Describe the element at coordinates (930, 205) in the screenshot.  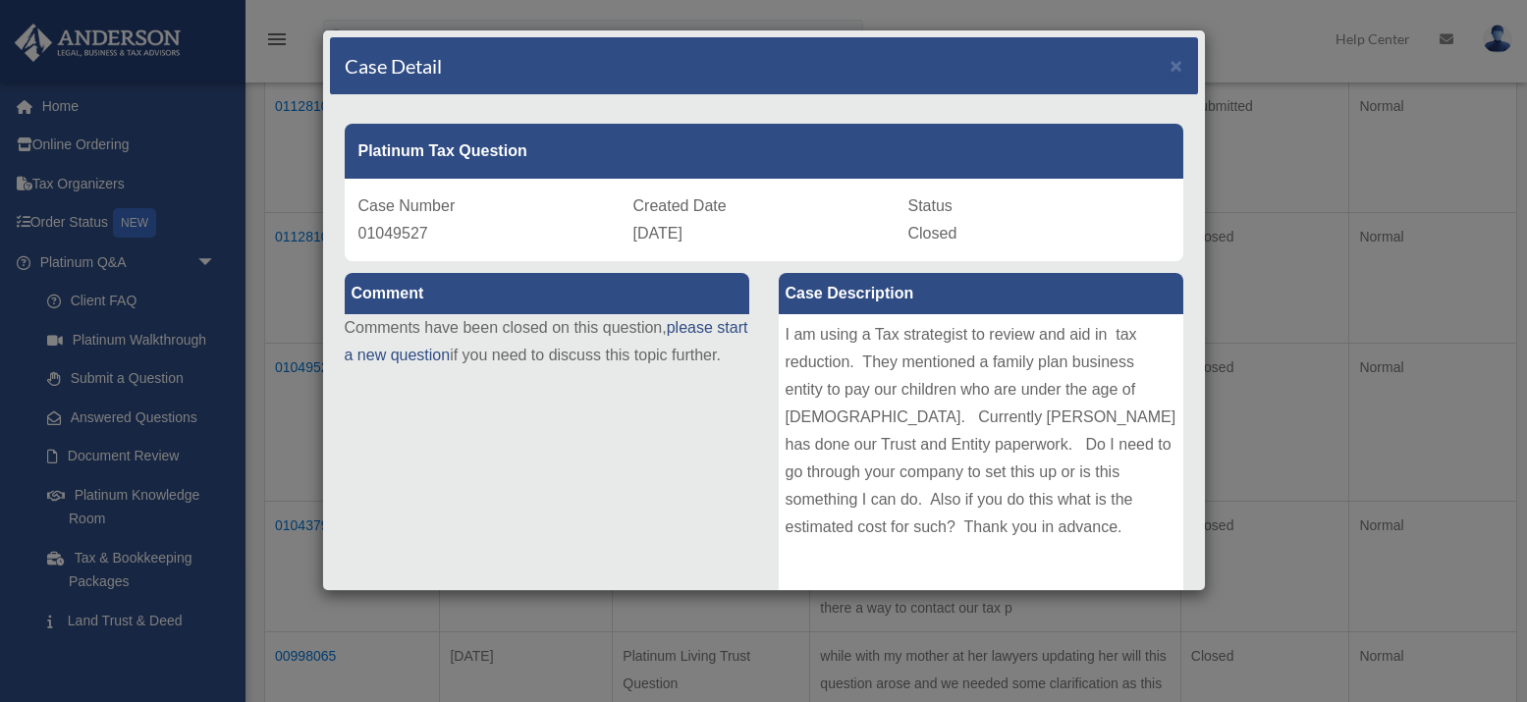
I see `span: Status` at that location.